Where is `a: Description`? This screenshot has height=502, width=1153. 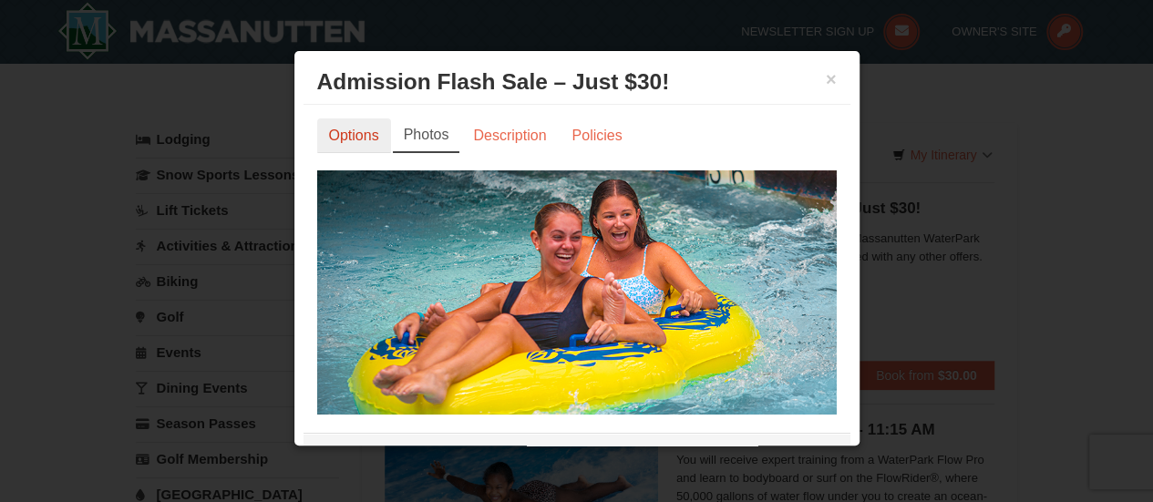
a: Description is located at coordinates (509, 136).